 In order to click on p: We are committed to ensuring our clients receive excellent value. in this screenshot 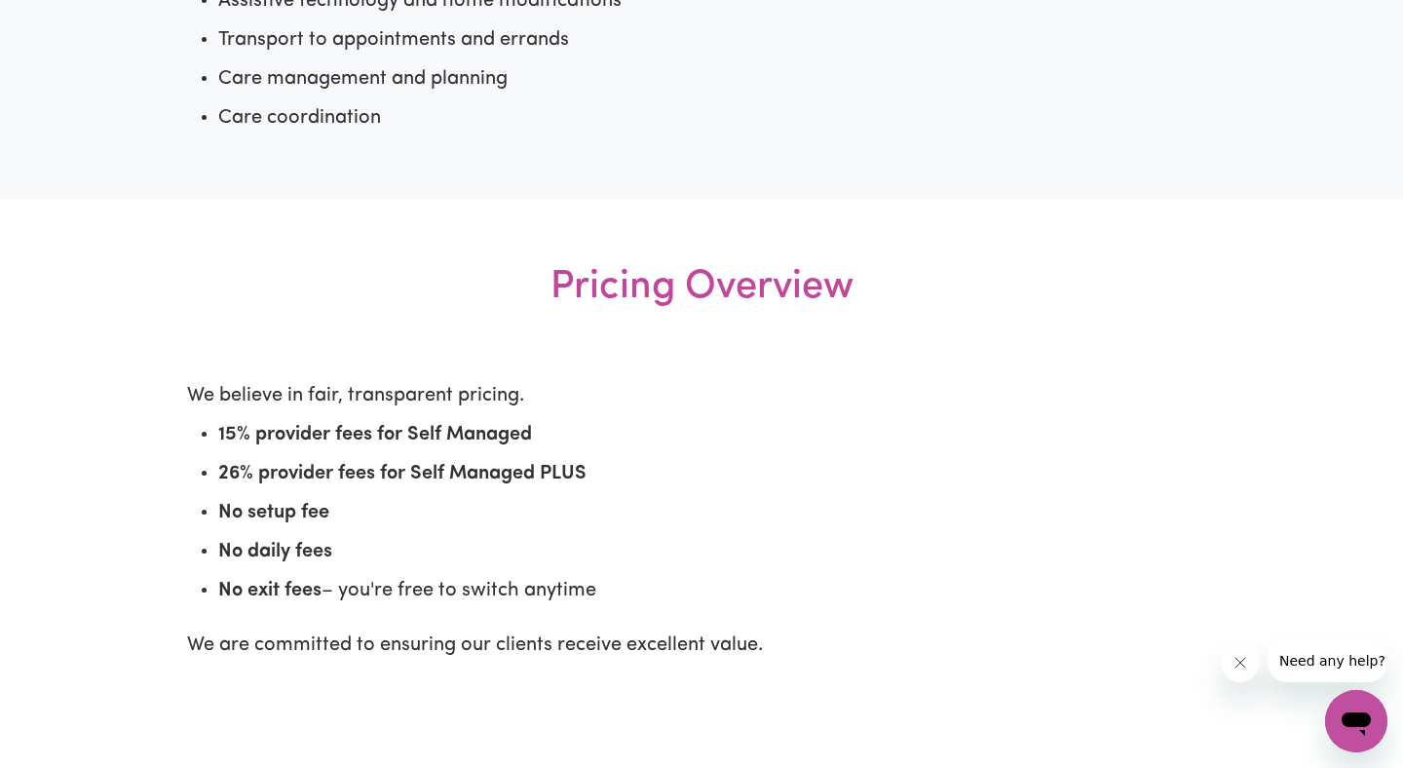, I will do `click(702, 645)`.